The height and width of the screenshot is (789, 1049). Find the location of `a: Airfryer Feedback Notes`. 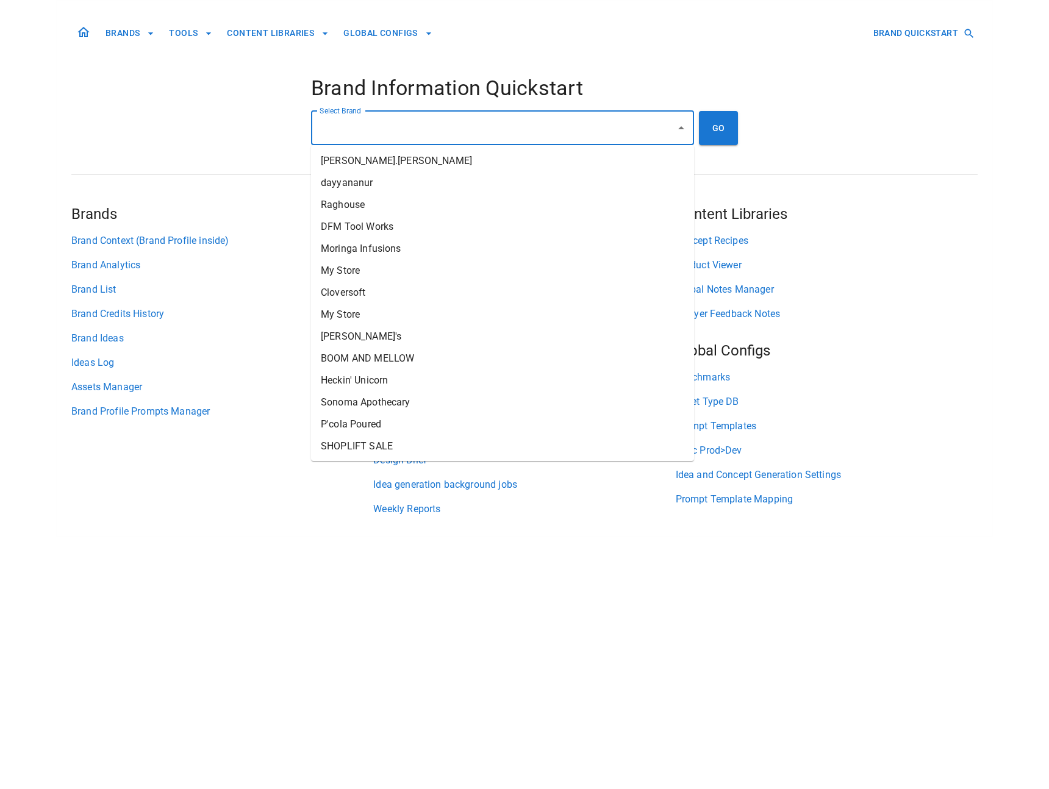

a: Airfryer Feedback Notes is located at coordinates (827, 314).